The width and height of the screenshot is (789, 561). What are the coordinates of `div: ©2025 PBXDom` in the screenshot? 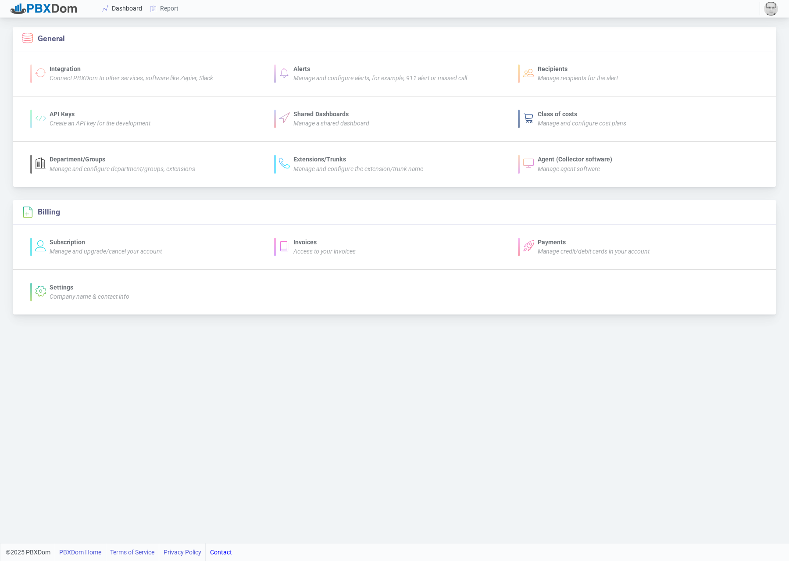 It's located at (119, 552).